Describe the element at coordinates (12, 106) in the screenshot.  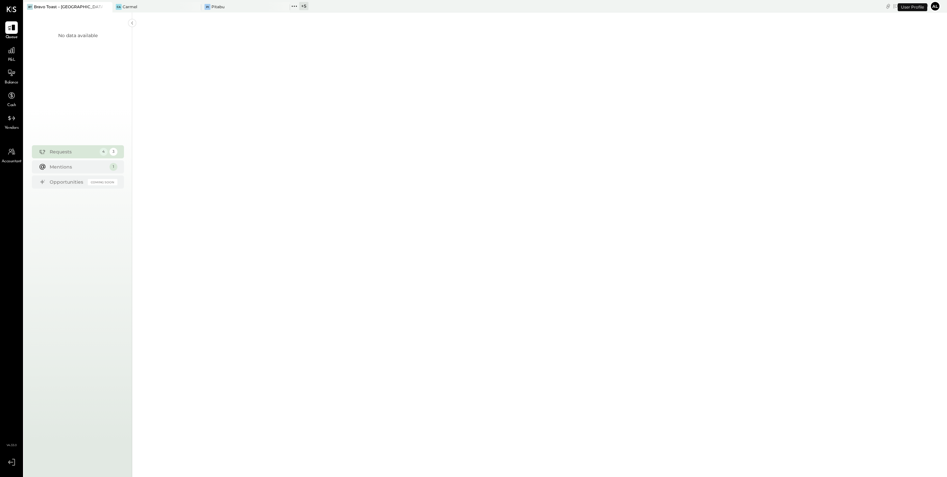
I see `span: Cash` at that location.